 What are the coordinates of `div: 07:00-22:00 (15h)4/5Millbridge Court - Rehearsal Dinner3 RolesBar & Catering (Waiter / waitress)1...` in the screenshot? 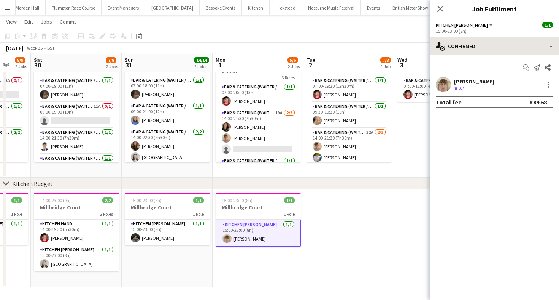 It's located at (258, 106).